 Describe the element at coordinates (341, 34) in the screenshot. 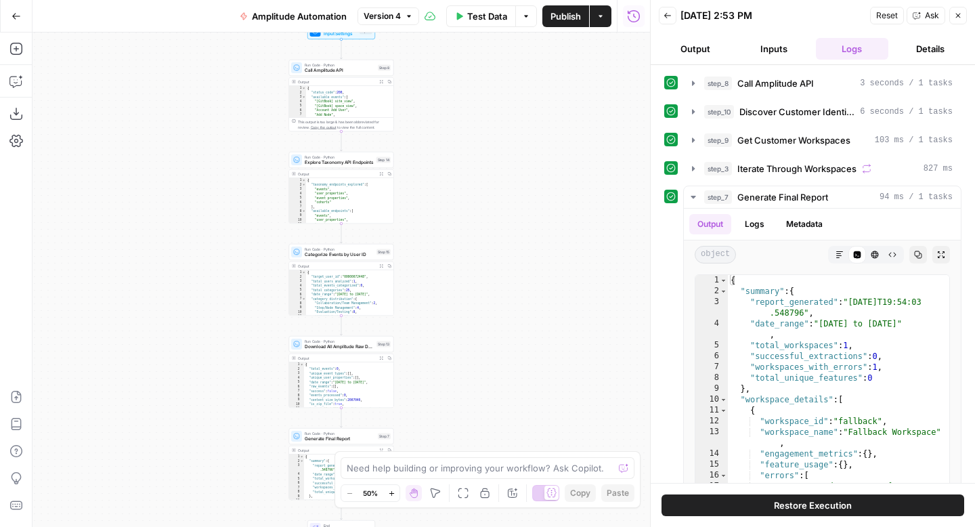

I see `span: Input Settings` at that location.